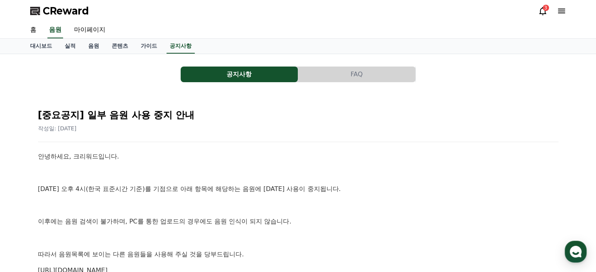 The image size is (596, 272). What do you see at coordinates (41, 46) in the screenshot?
I see `a: 대시보드` at bounding box center [41, 46].